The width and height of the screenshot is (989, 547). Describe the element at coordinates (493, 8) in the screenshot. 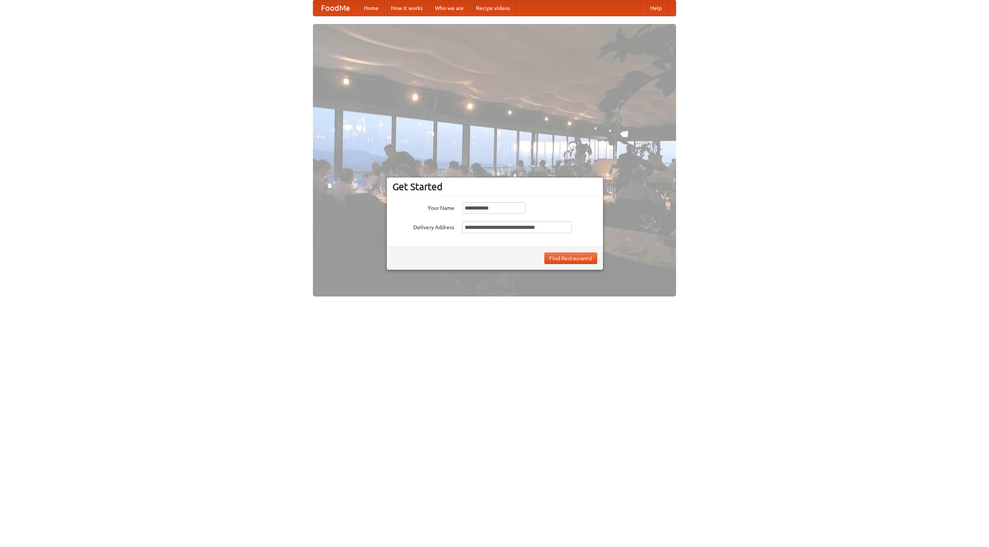

I see `a: Recipe videos` at that location.